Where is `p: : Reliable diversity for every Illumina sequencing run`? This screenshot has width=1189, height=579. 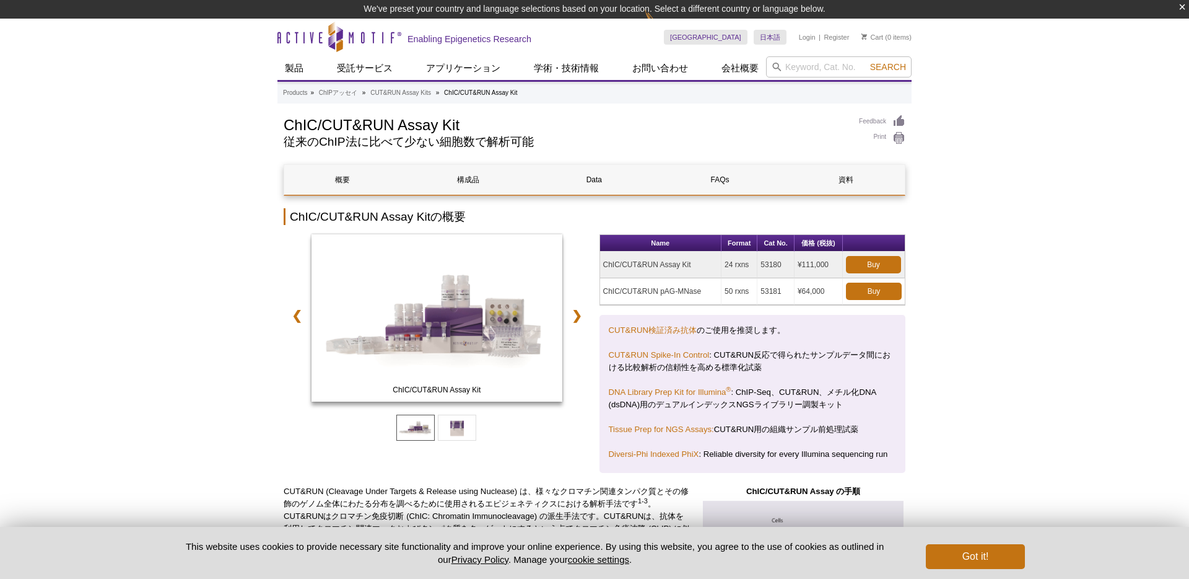 p: : Reliable diversity for every Illumina sequencing run is located at coordinates (753, 454).